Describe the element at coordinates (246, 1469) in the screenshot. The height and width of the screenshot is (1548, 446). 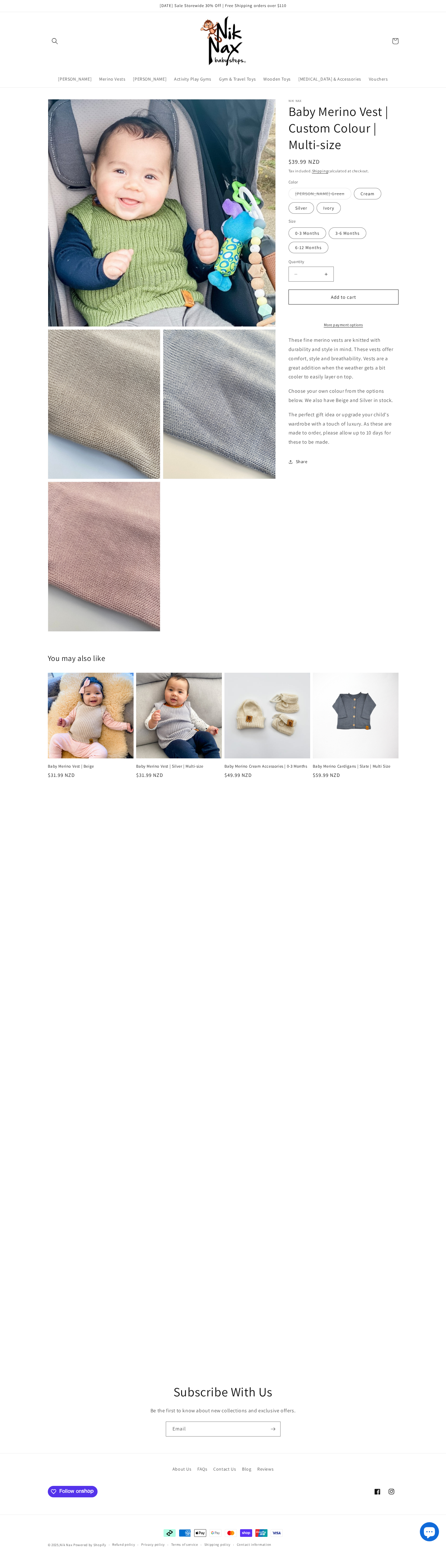
I see `a: Blog` at that location.